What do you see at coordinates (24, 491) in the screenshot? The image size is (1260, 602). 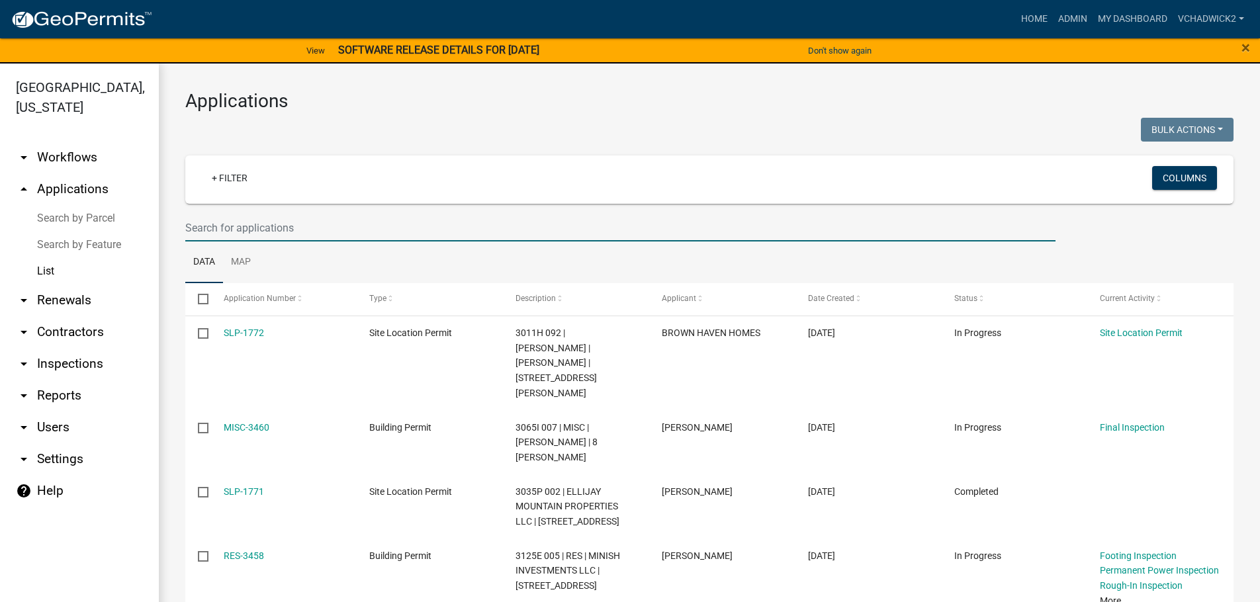 I see `i: help` at bounding box center [24, 491].